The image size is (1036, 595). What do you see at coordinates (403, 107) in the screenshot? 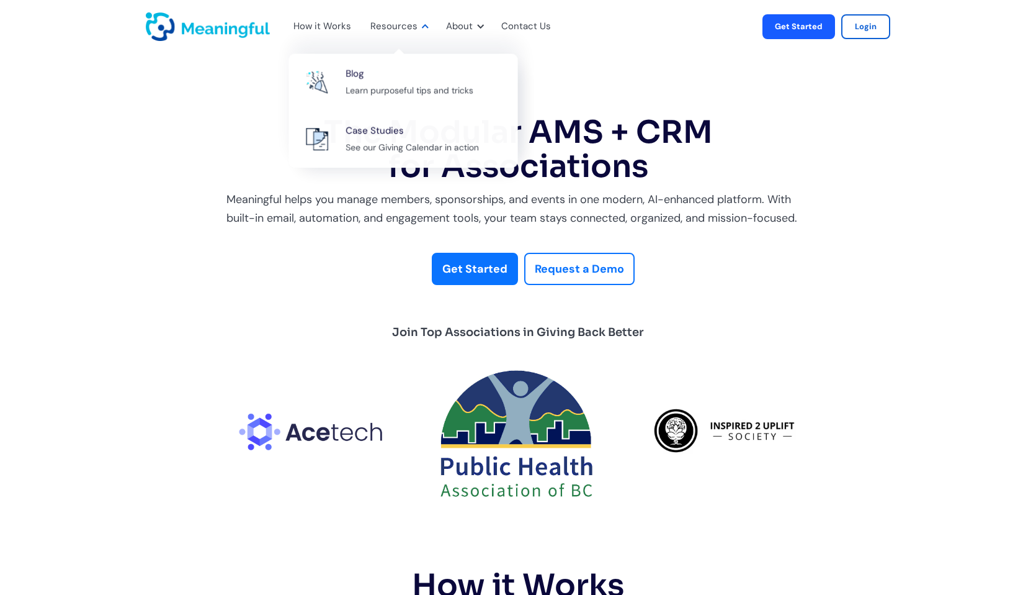
I see `nav: Resources` at bounding box center [403, 107].